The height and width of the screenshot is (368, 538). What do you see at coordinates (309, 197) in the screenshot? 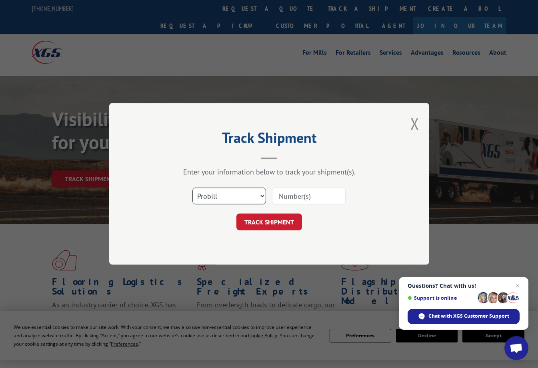
I see `input: Number(s)` at bounding box center [309, 197].